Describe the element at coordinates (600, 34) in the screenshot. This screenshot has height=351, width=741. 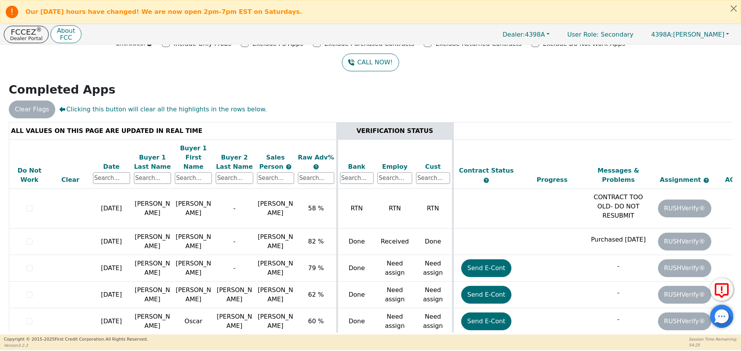
I see `p: Secondary` at that location.